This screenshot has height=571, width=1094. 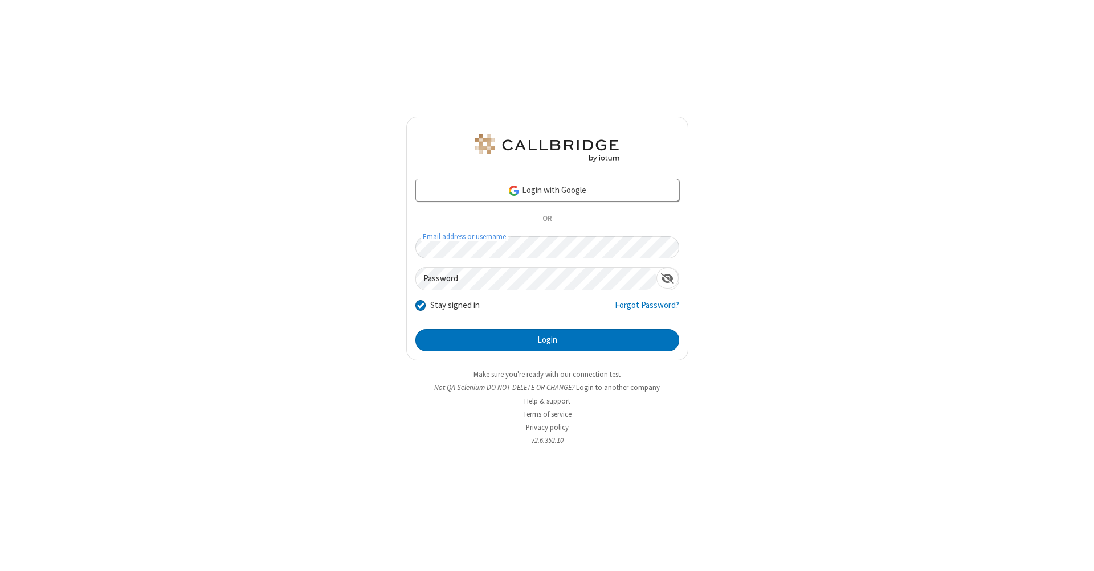 I want to click on a: Terms of service, so click(x=547, y=414).